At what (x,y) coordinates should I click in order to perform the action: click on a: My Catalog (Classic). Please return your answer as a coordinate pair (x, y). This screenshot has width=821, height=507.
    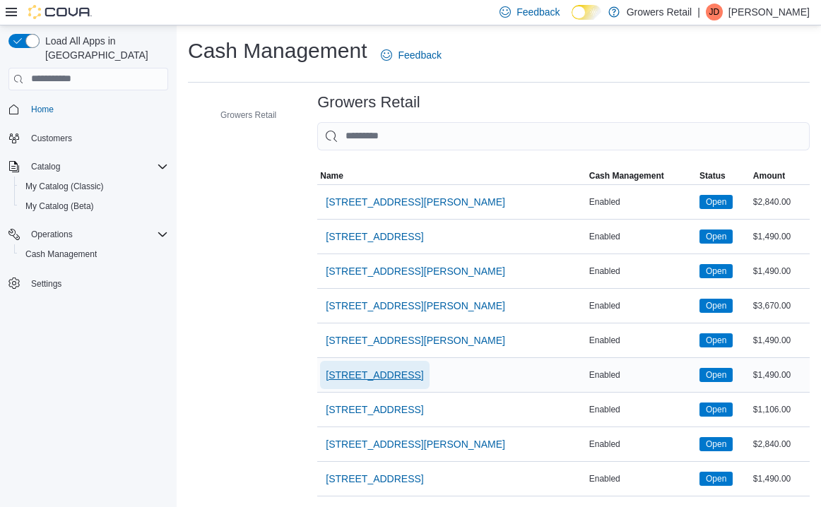
    Looking at the image, I should click on (64, 186).